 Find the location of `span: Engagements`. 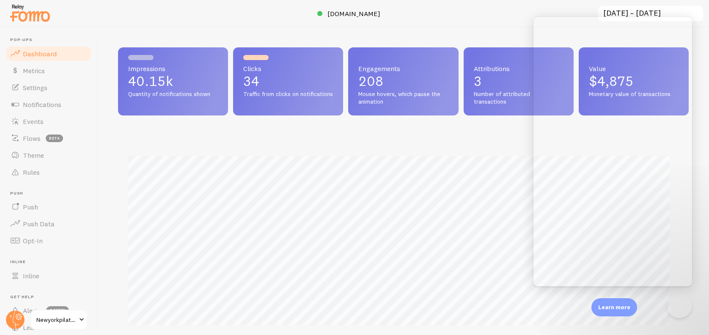

span: Engagements is located at coordinates (403, 69).